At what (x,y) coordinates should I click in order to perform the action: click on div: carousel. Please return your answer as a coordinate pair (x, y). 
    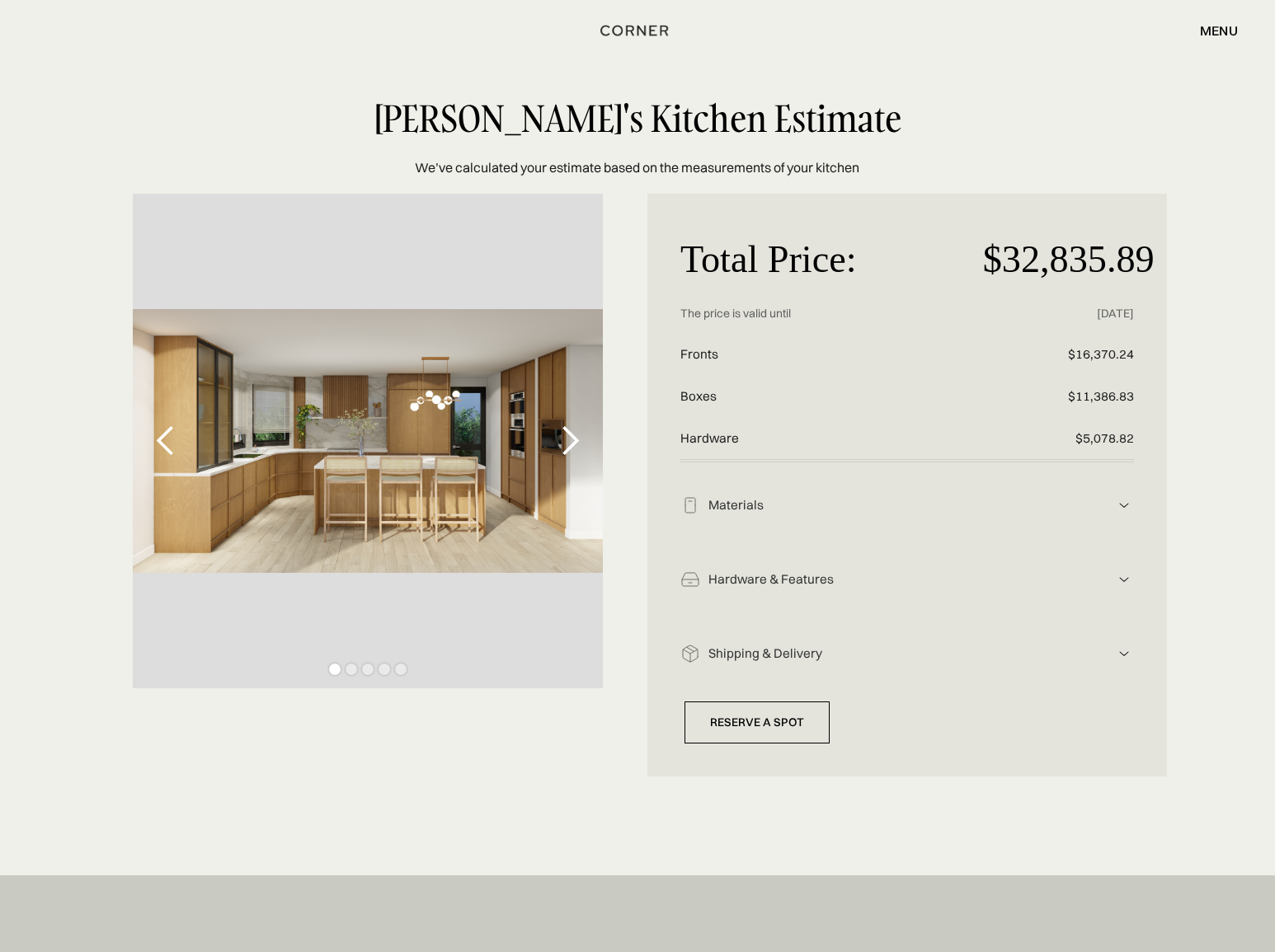
    Looking at the image, I should click on (368, 441).